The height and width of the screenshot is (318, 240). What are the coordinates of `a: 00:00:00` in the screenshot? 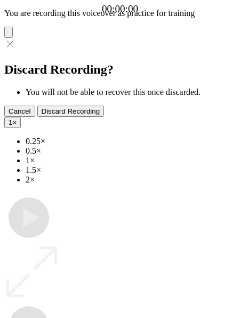 It's located at (120, 9).